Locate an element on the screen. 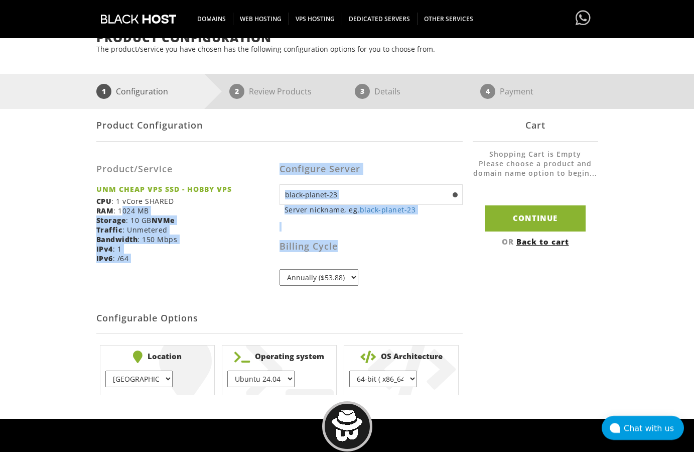  h3: Product/Service is located at coordinates (184, 169).